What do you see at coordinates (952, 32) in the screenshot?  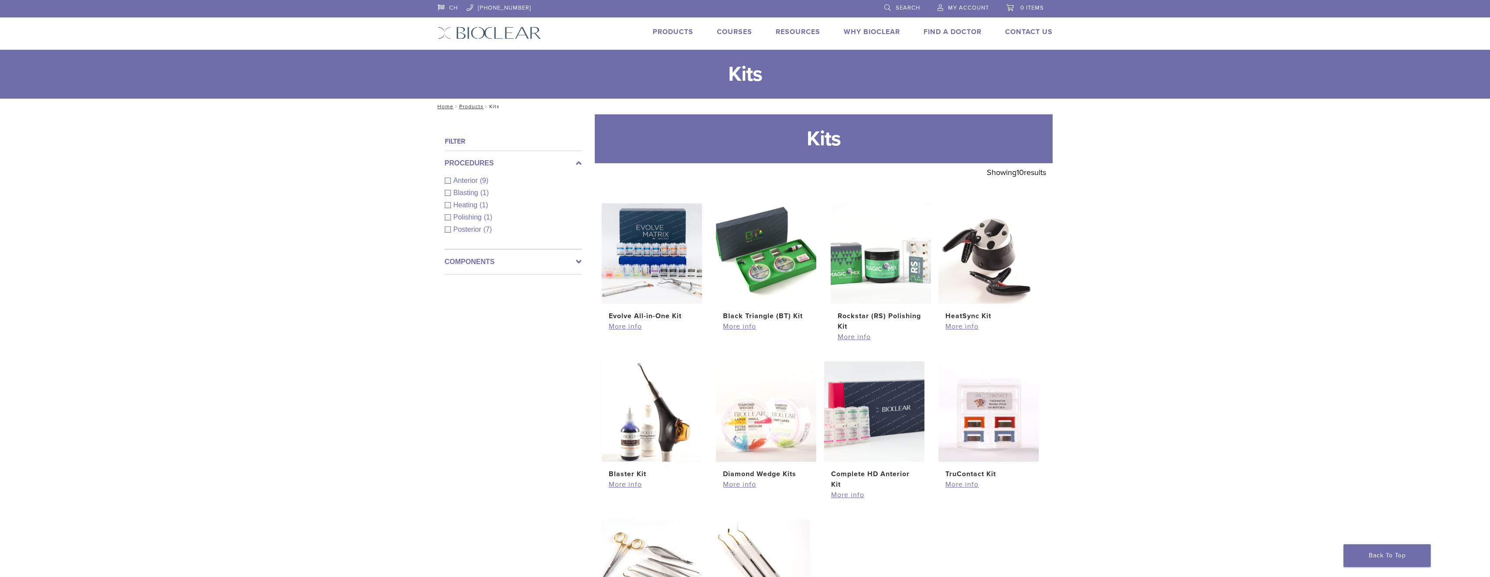 I see `a: Find A Doctor` at bounding box center [952, 32].